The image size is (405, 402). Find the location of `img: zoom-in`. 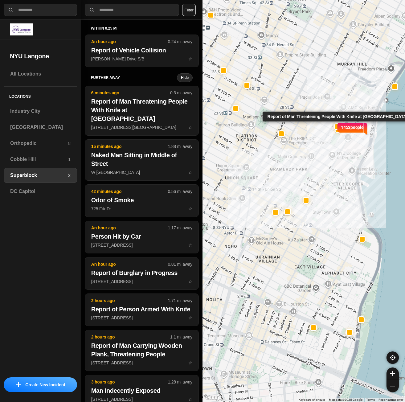

img: zoom-in is located at coordinates (393, 374).